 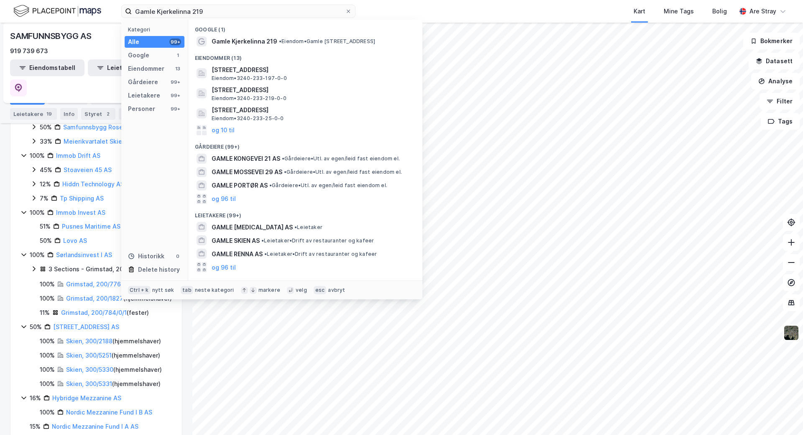 What do you see at coordinates (146, 69) in the screenshot?
I see `div: Eiendommer` at bounding box center [146, 69].